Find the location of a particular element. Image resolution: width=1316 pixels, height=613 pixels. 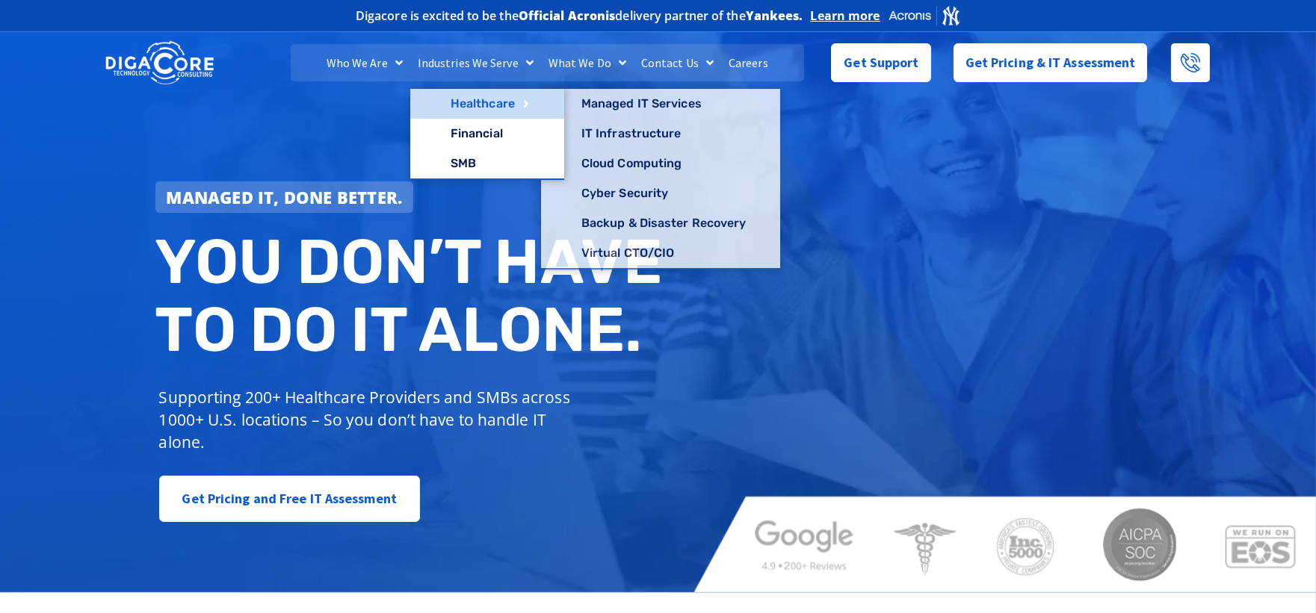

a: Financial is located at coordinates (487, 134).